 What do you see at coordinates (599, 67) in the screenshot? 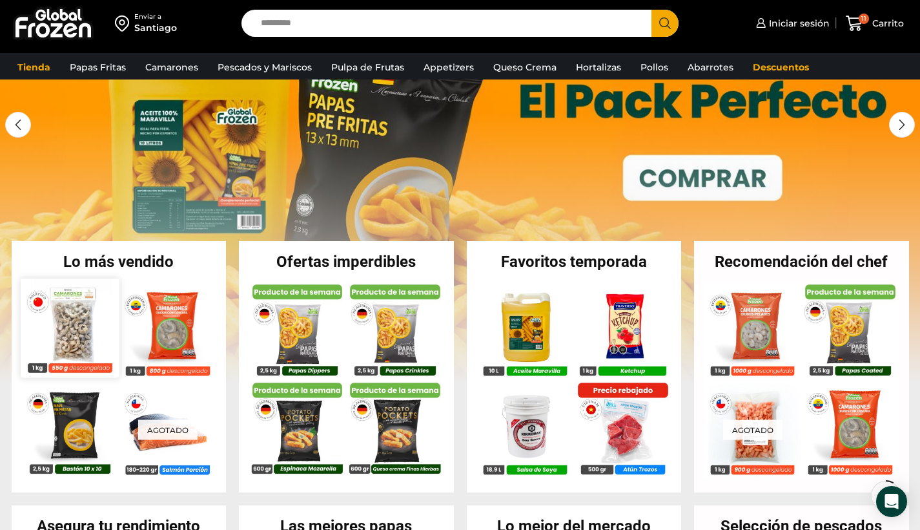
I see `a: Hortalizas` at bounding box center [599, 67].